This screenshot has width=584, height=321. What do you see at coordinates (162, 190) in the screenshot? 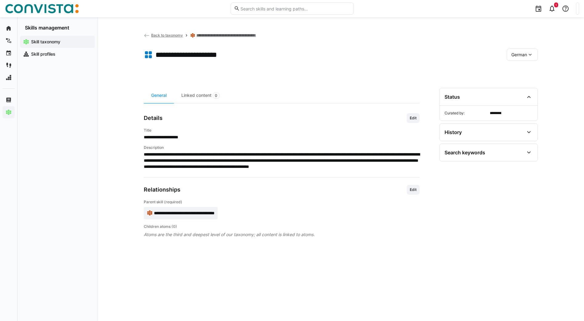
I see `h3: Relationships` at bounding box center [162, 190].